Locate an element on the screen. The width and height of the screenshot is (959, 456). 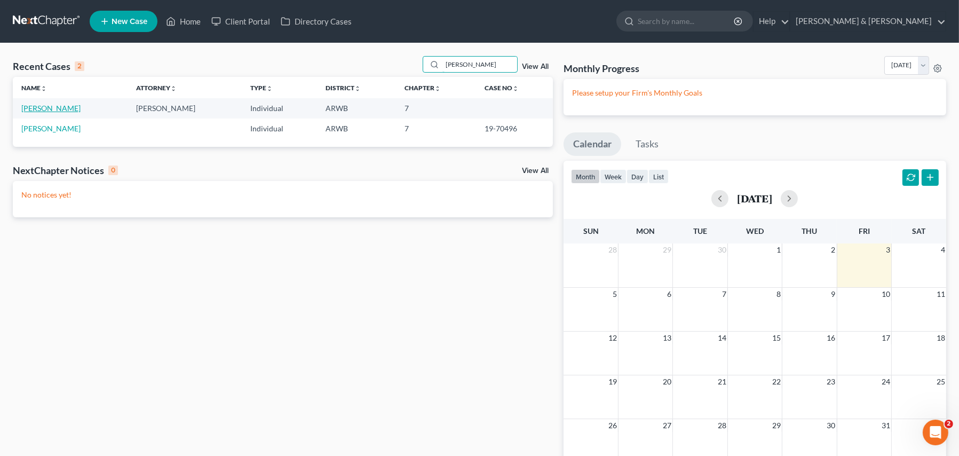
span: 8 is located at coordinates (779, 294).